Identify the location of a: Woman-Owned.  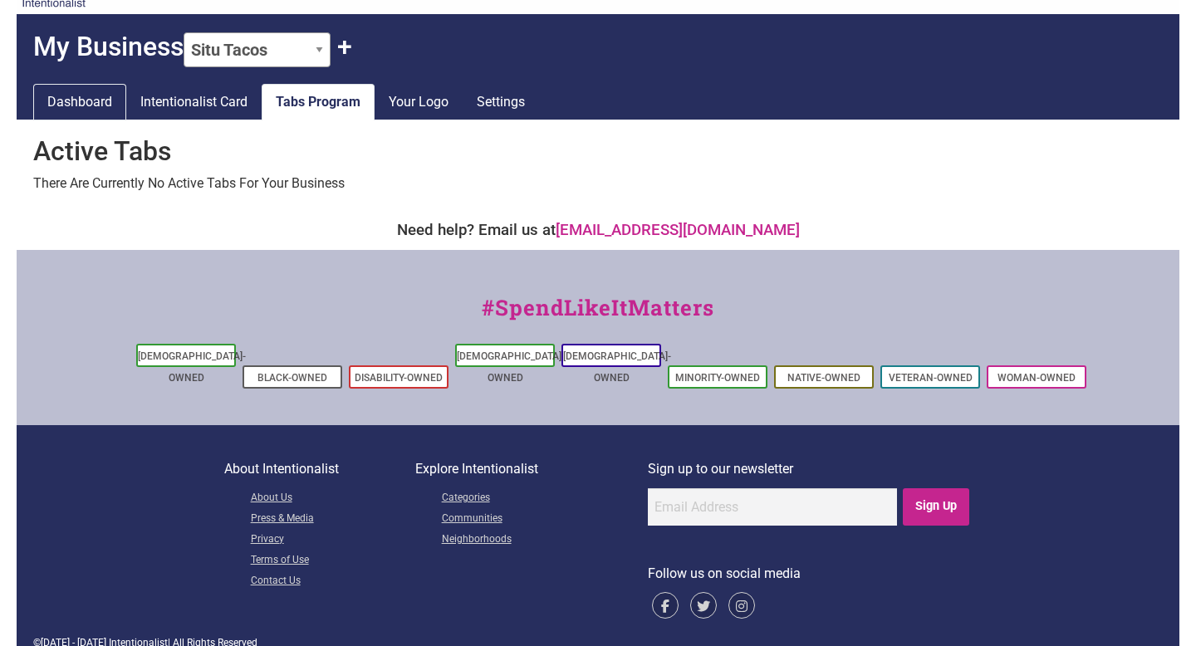
(1037, 378).